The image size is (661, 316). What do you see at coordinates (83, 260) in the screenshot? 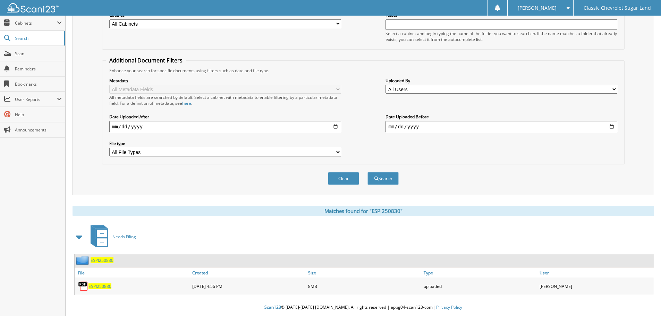
I see `img: folder2.png` at bounding box center [83, 260].